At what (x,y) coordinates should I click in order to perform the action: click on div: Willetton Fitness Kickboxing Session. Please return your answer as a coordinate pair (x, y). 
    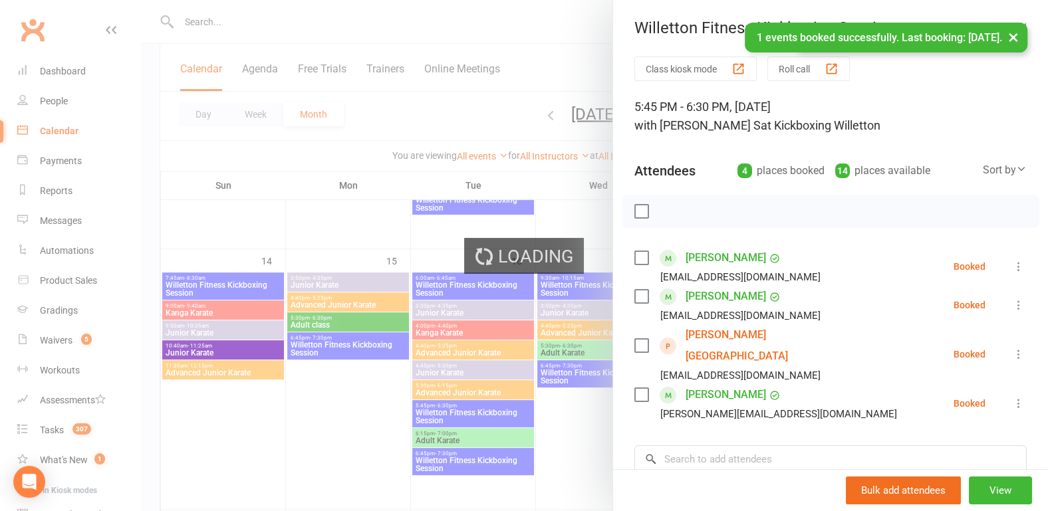
    Looking at the image, I should click on (830, 28).